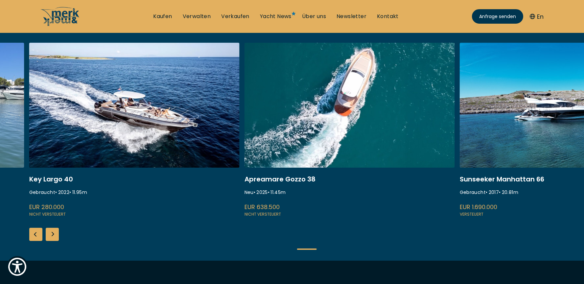 The image size is (584, 284). Describe the element at coordinates (388, 16) in the screenshot. I see `a: Kontakt` at that location.